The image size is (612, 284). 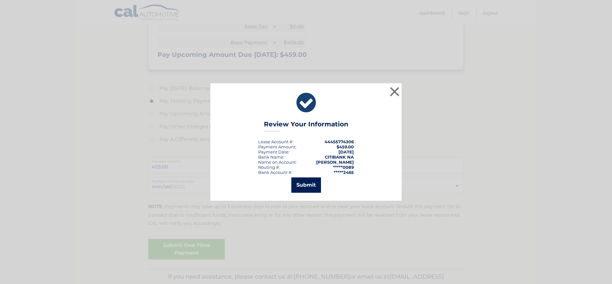 What do you see at coordinates (273, 152) in the screenshot?
I see `span: Payment Date` at bounding box center [273, 152].